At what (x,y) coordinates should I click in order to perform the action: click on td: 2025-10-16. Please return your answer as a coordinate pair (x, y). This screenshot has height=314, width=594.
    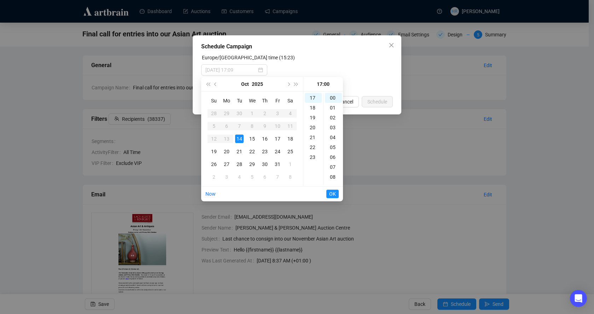
    Looking at the image, I should click on (265, 139).